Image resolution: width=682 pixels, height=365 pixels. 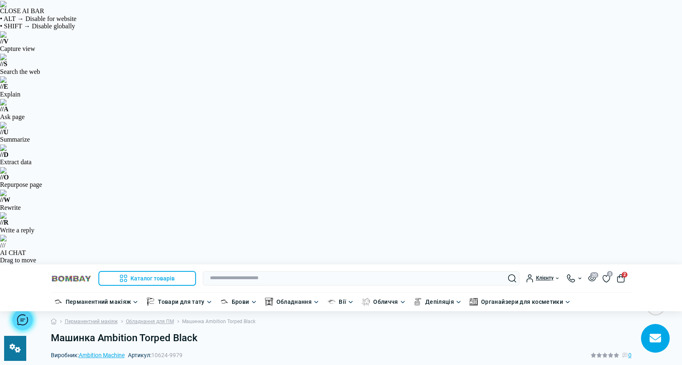 What do you see at coordinates (155, 355) in the screenshot?
I see `span: Артикул:` at bounding box center [155, 355].